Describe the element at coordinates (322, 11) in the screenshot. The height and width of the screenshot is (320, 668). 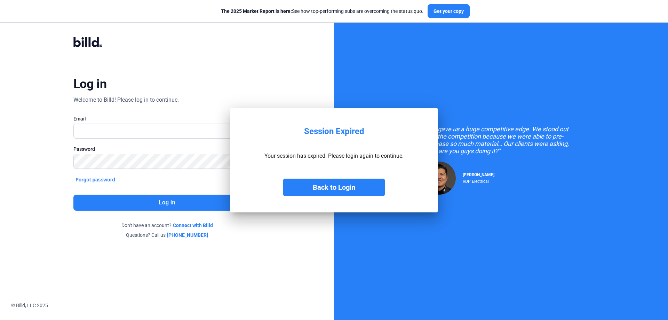
I see `div: See how top-performing subs are overcoming the status quo.` at that location.